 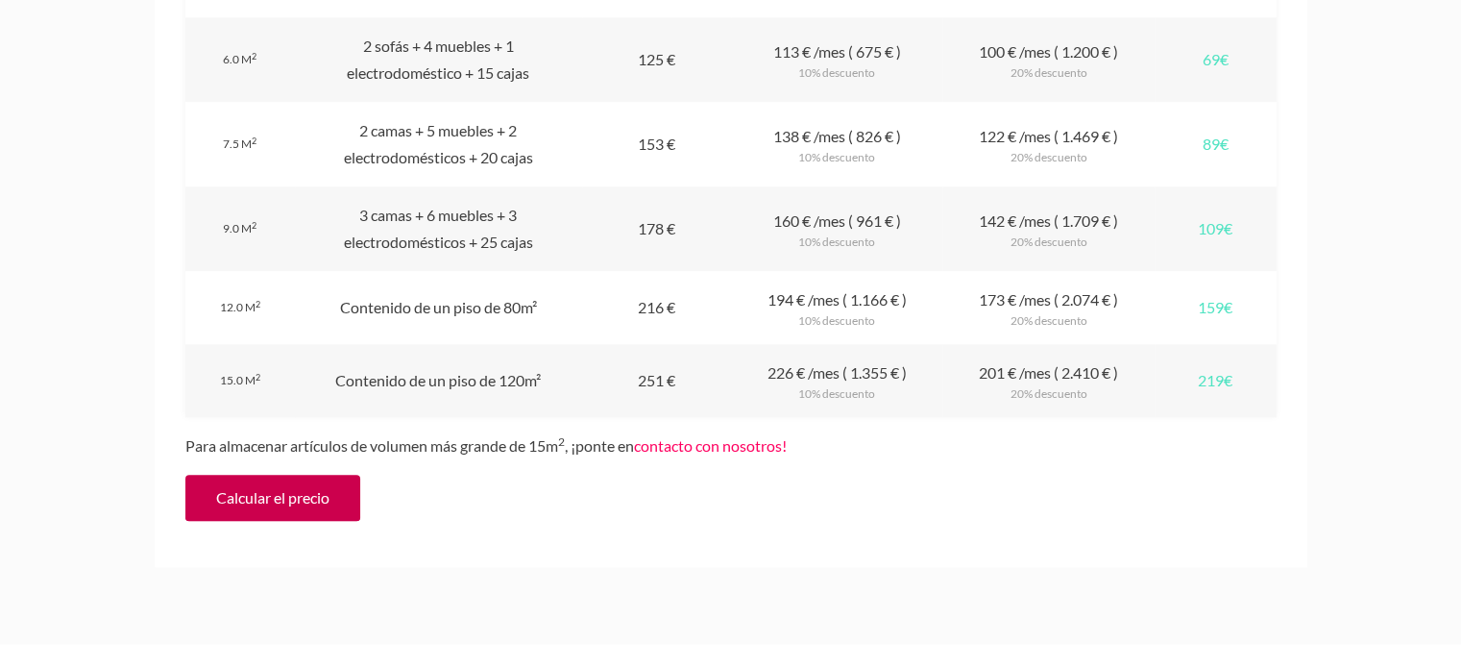 I want to click on div: 6.0 m, so click(x=240, y=60).